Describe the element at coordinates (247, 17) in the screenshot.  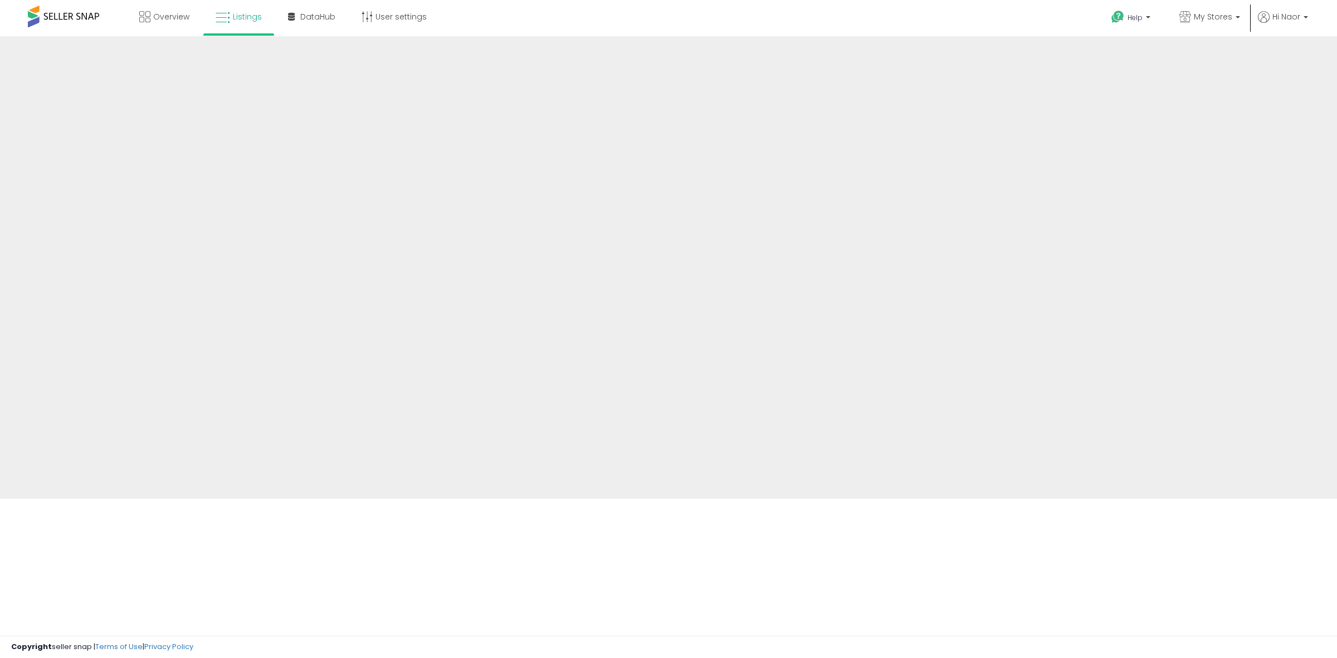
I see `span: Listings` at that location.